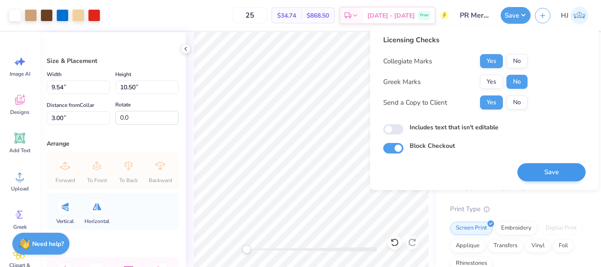 The image size is (601, 267). I want to click on label: Height, so click(123, 74).